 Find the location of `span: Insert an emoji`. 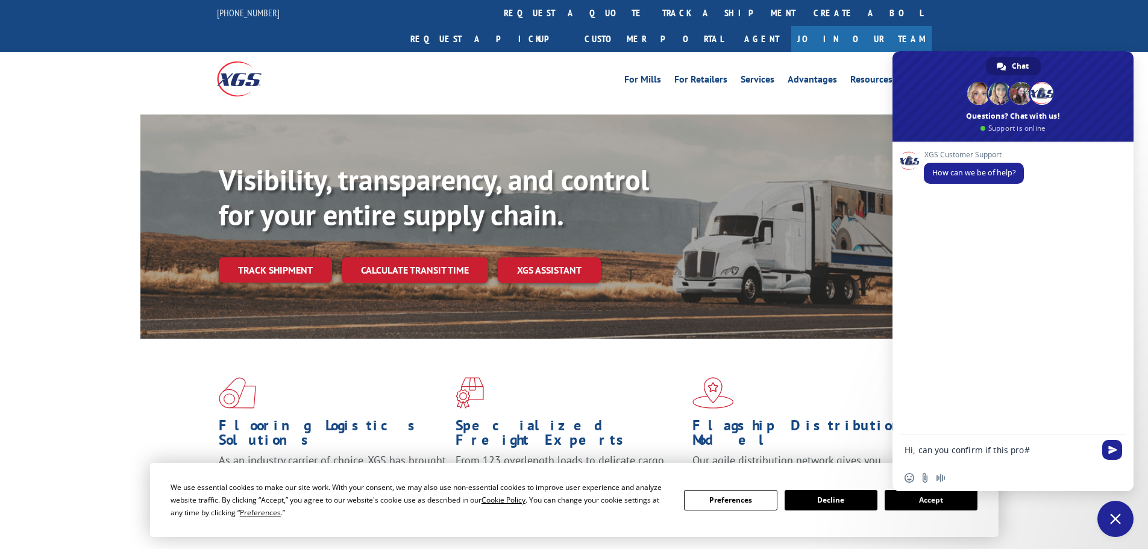

span: Insert an emoji is located at coordinates (909, 478).